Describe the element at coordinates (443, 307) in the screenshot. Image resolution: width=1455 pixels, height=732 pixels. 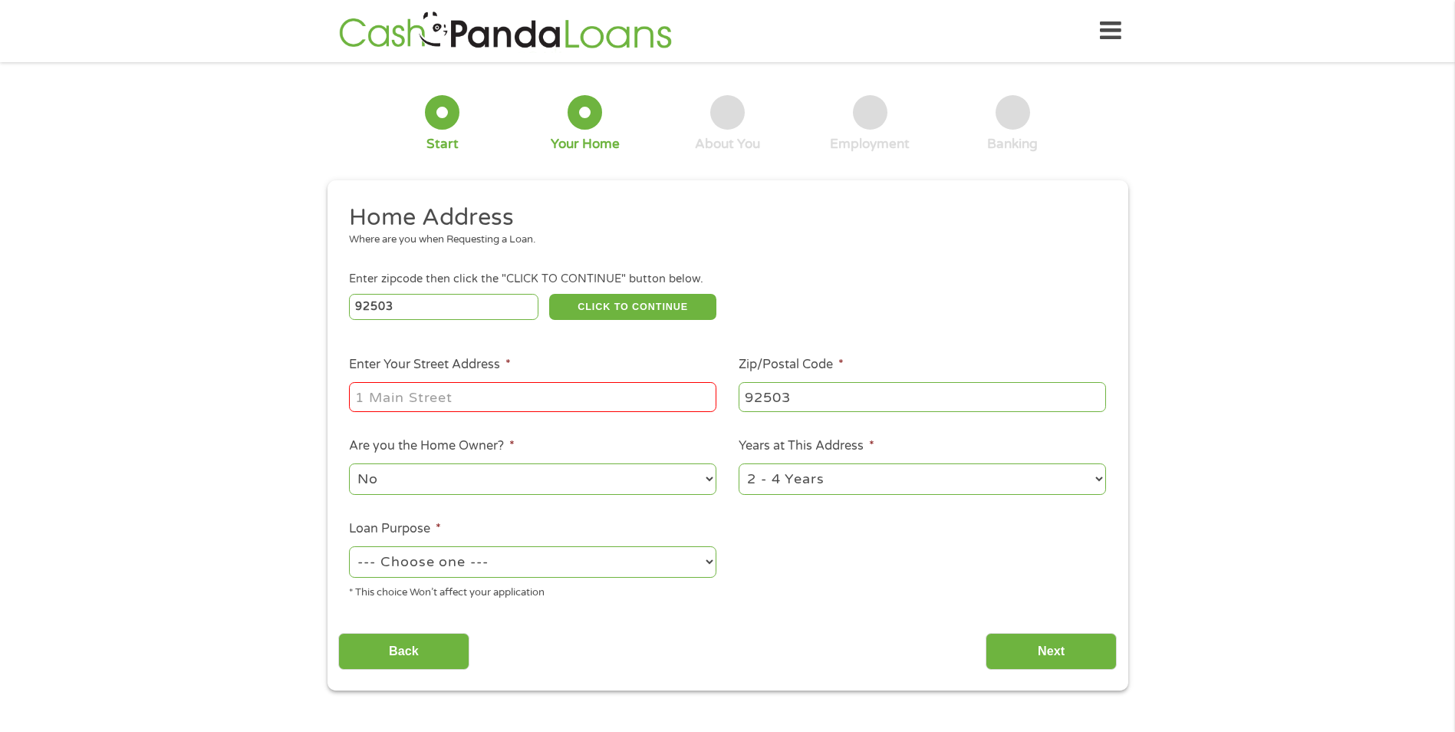
I see `input: Enter Zipcode (e.g 01510)` at that location.